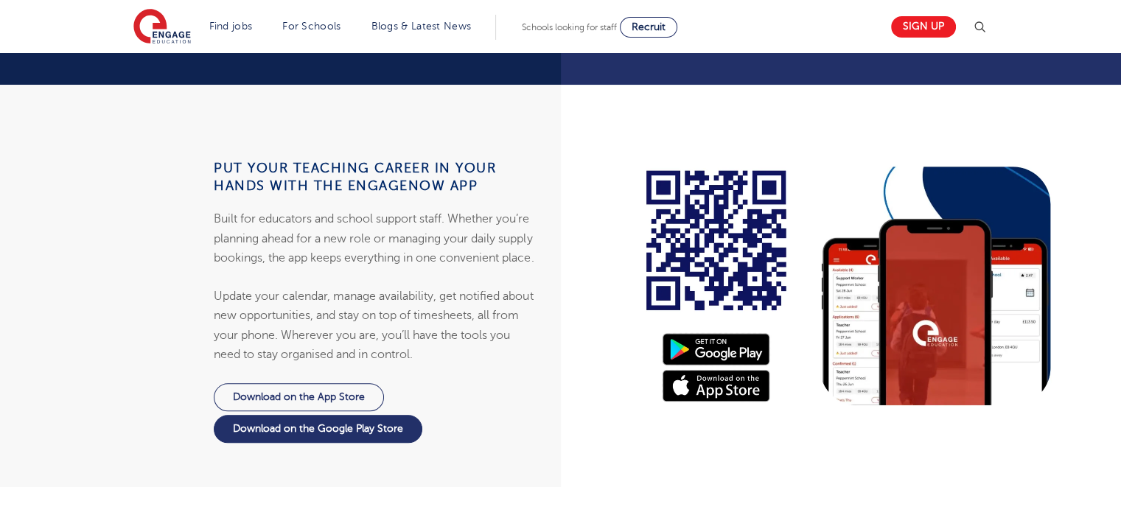  Describe the element at coordinates (422, 26) in the screenshot. I see `a: Blogs & Latest News` at that location.